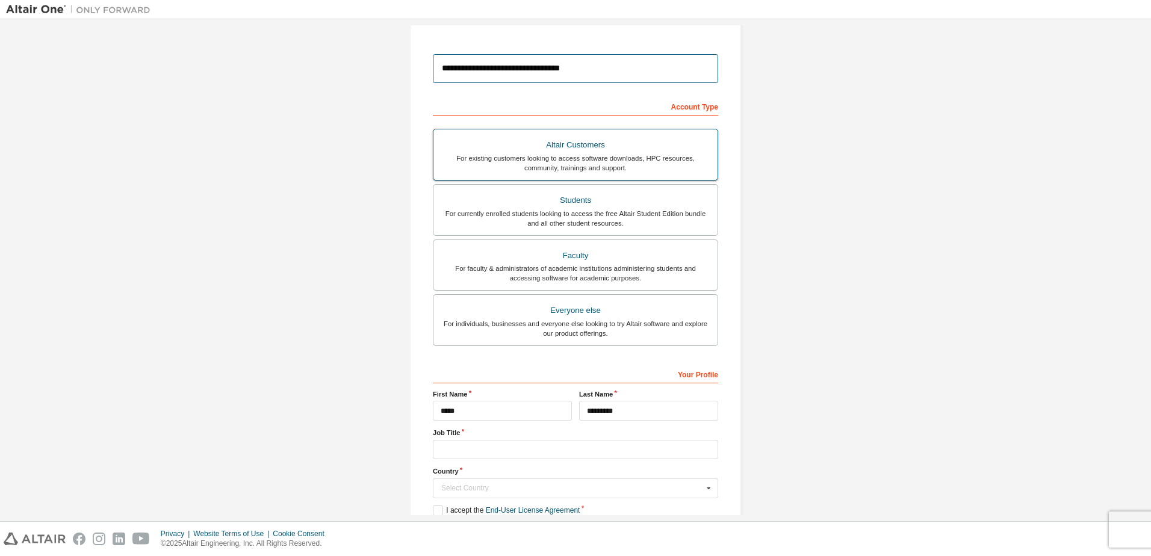 The height and width of the screenshot is (556, 1151). I want to click on img: youtube.svg, so click(141, 539).